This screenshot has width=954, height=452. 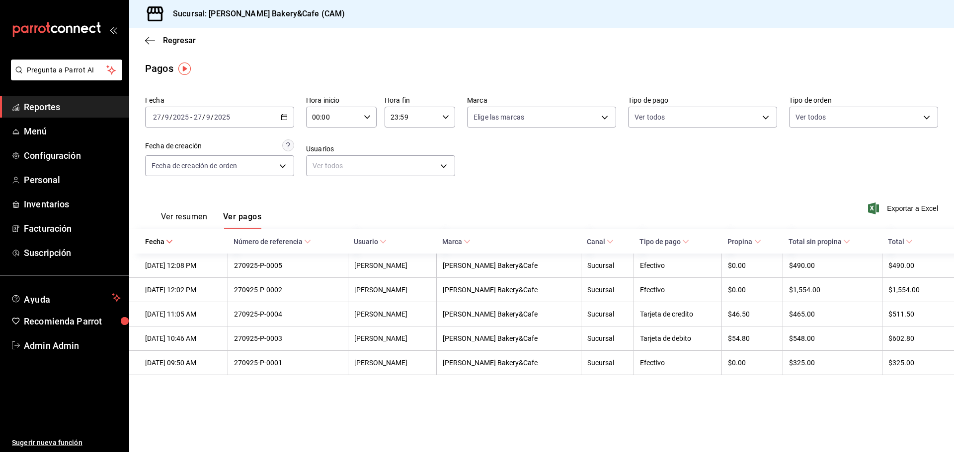 What do you see at coordinates (913, 339) in the screenshot?
I see `div: $602.80` at bounding box center [913, 339].